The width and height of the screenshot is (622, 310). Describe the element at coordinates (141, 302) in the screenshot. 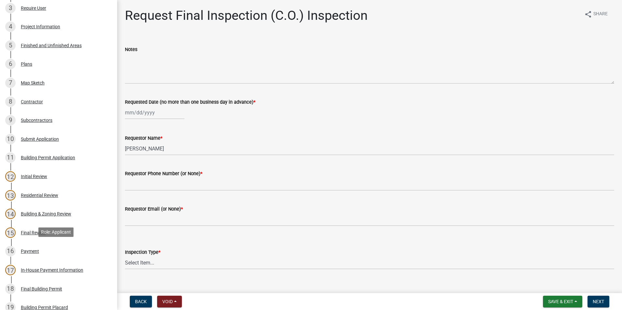

I see `button: Back` at that location.